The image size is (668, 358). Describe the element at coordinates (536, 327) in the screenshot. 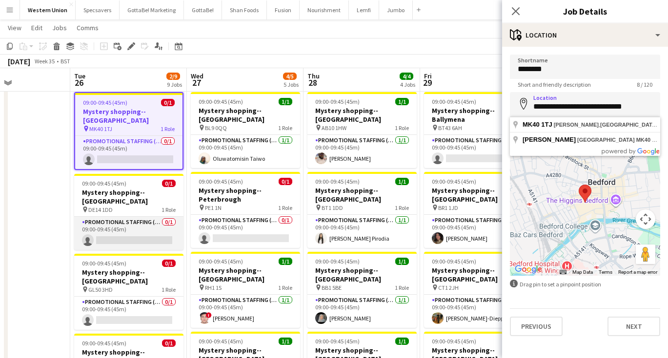

I see `button: Previous` at that location.